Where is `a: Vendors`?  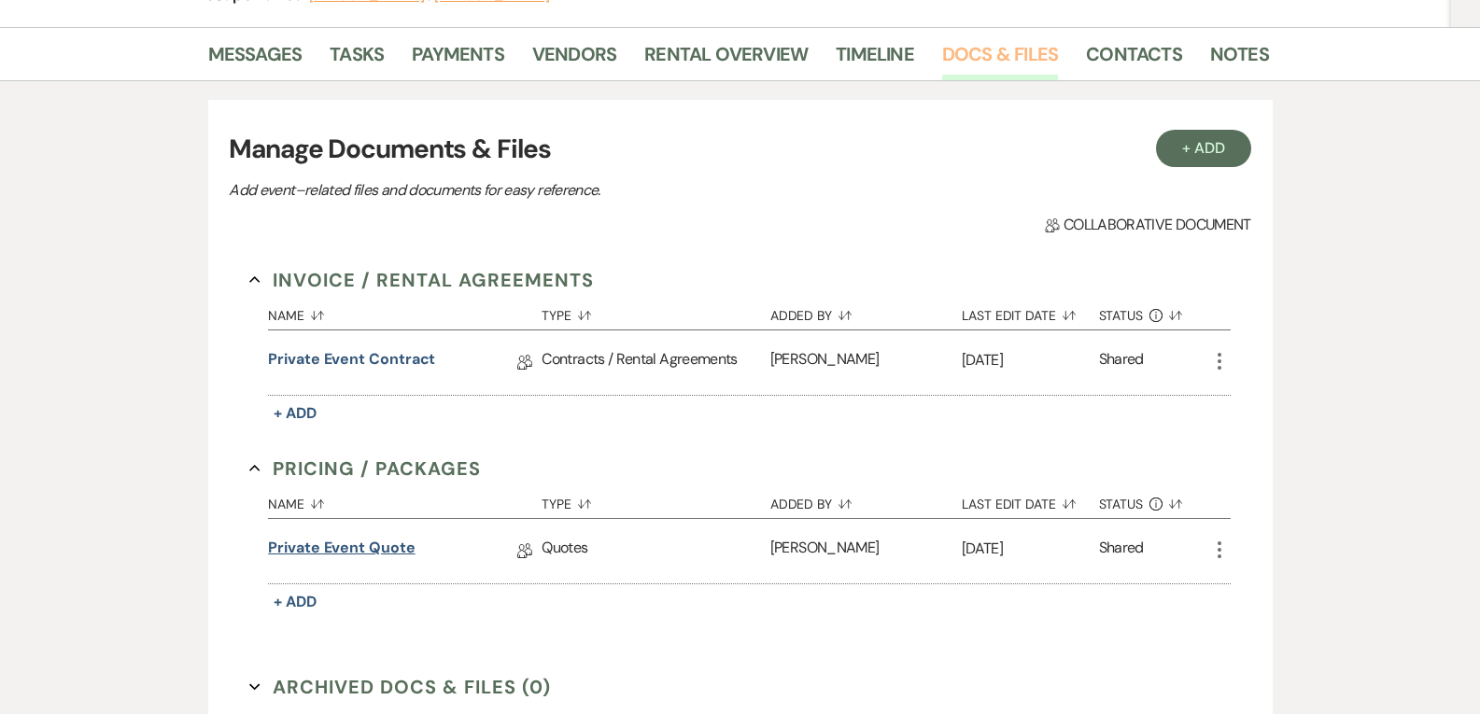 a: Vendors is located at coordinates (574, 60).